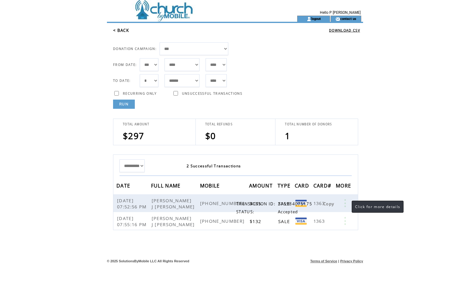 The width and height of the screenshot is (470, 300). I want to click on a: logout, so click(316, 18).